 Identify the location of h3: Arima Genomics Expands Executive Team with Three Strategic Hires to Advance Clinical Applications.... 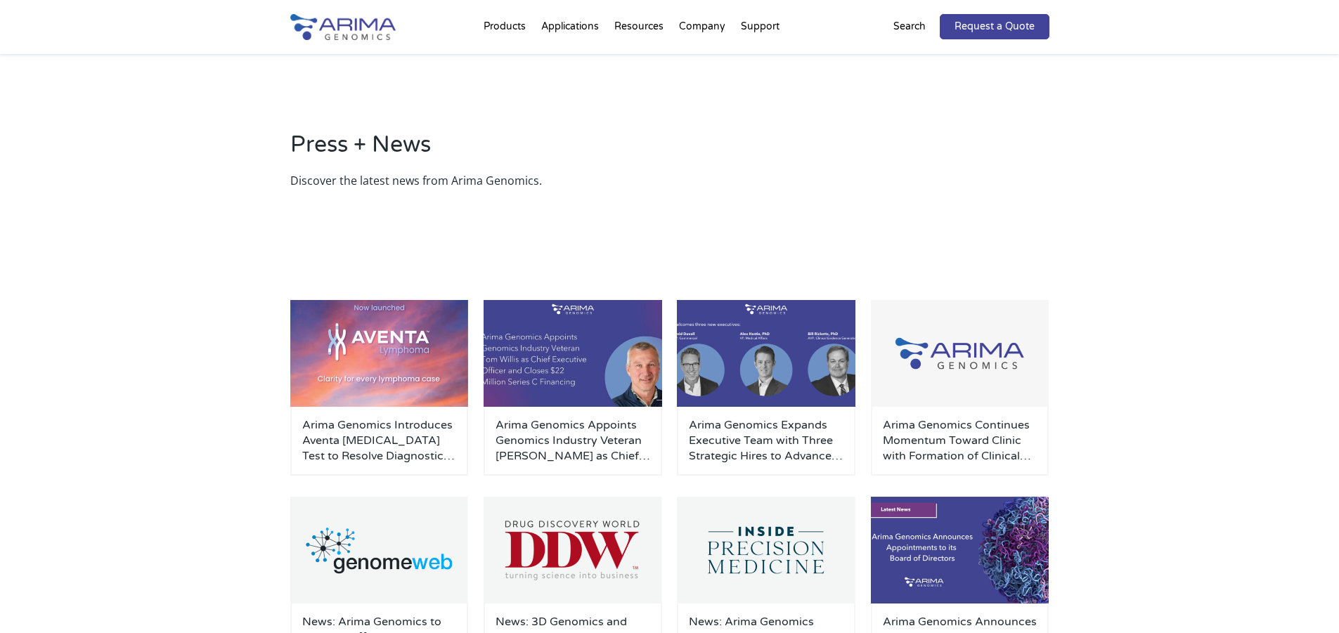
(766, 441).